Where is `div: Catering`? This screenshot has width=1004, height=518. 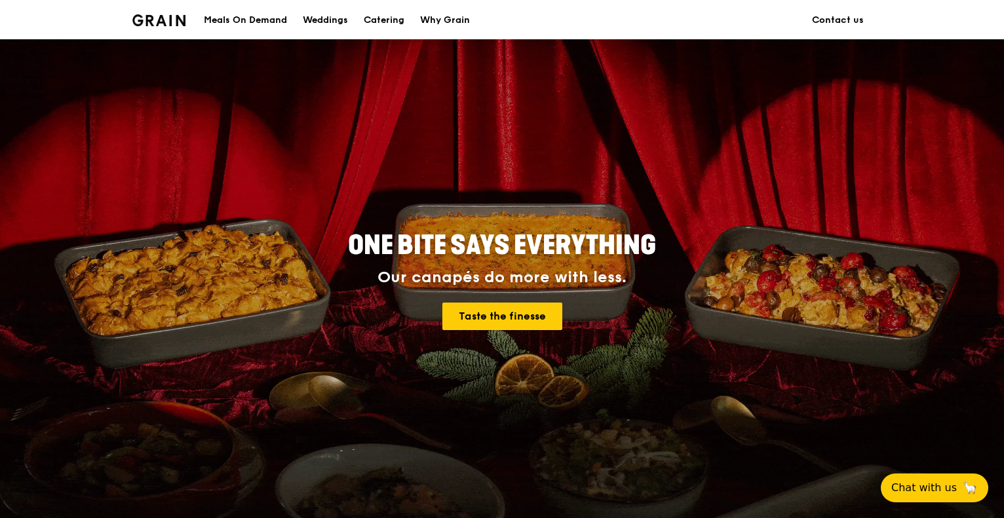
div: Catering is located at coordinates (384, 20).